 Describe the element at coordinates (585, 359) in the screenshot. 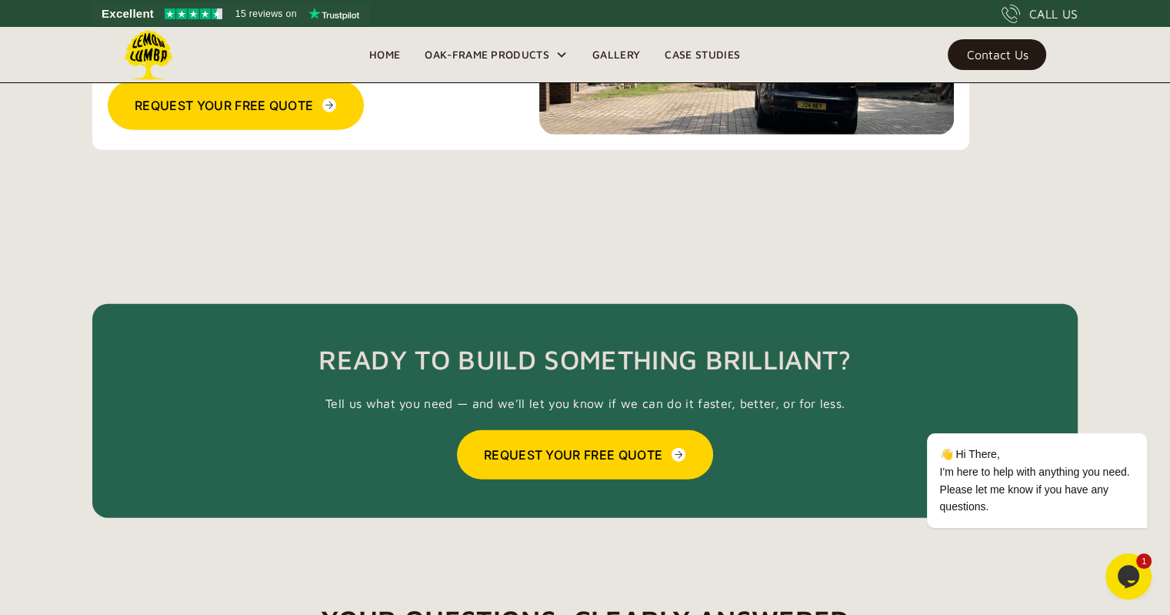

I see `h2: Ready to Build Something Brilliant?` at that location.